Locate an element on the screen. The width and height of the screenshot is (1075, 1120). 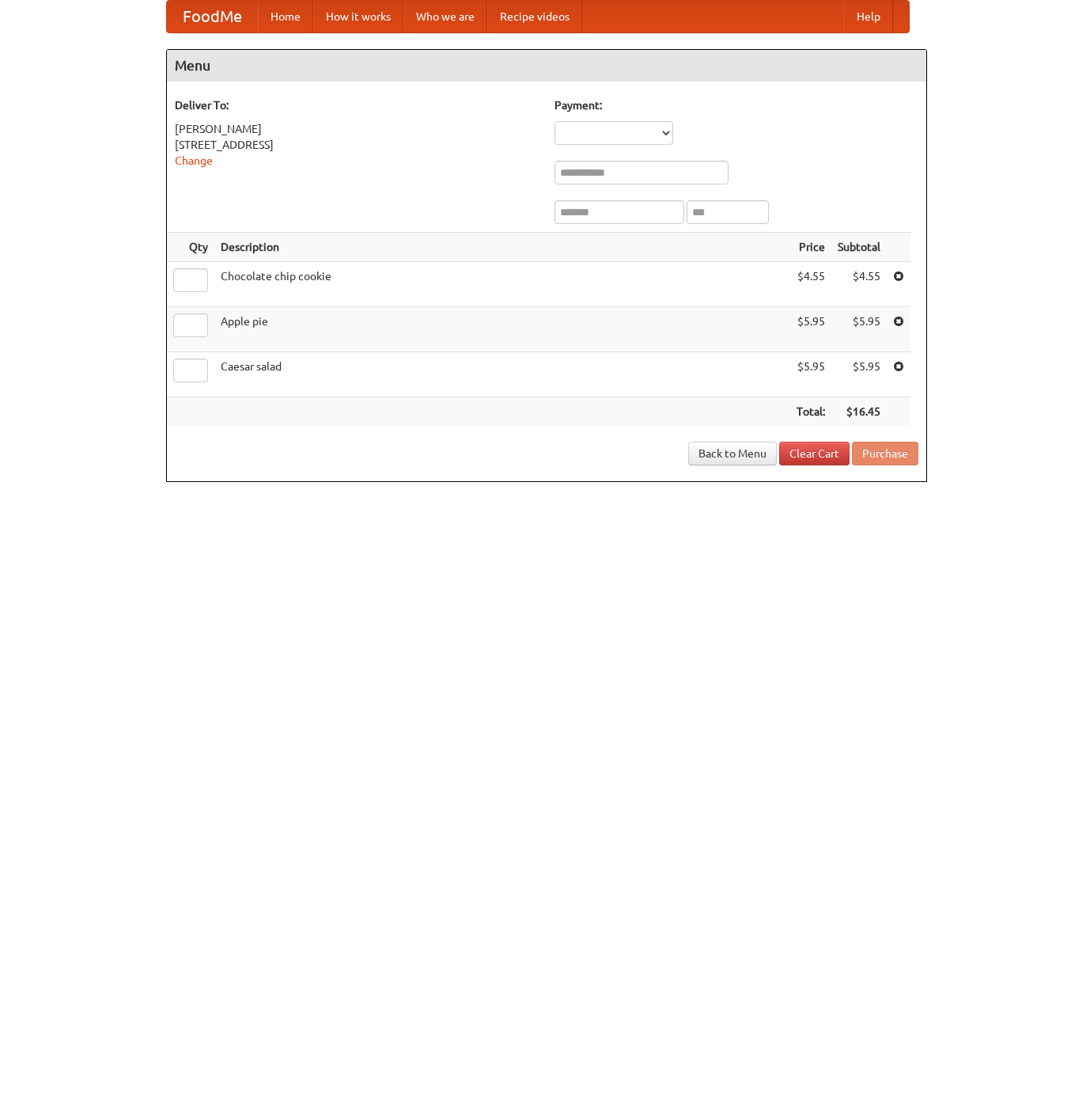
a: Clear Cart is located at coordinates (814, 454).